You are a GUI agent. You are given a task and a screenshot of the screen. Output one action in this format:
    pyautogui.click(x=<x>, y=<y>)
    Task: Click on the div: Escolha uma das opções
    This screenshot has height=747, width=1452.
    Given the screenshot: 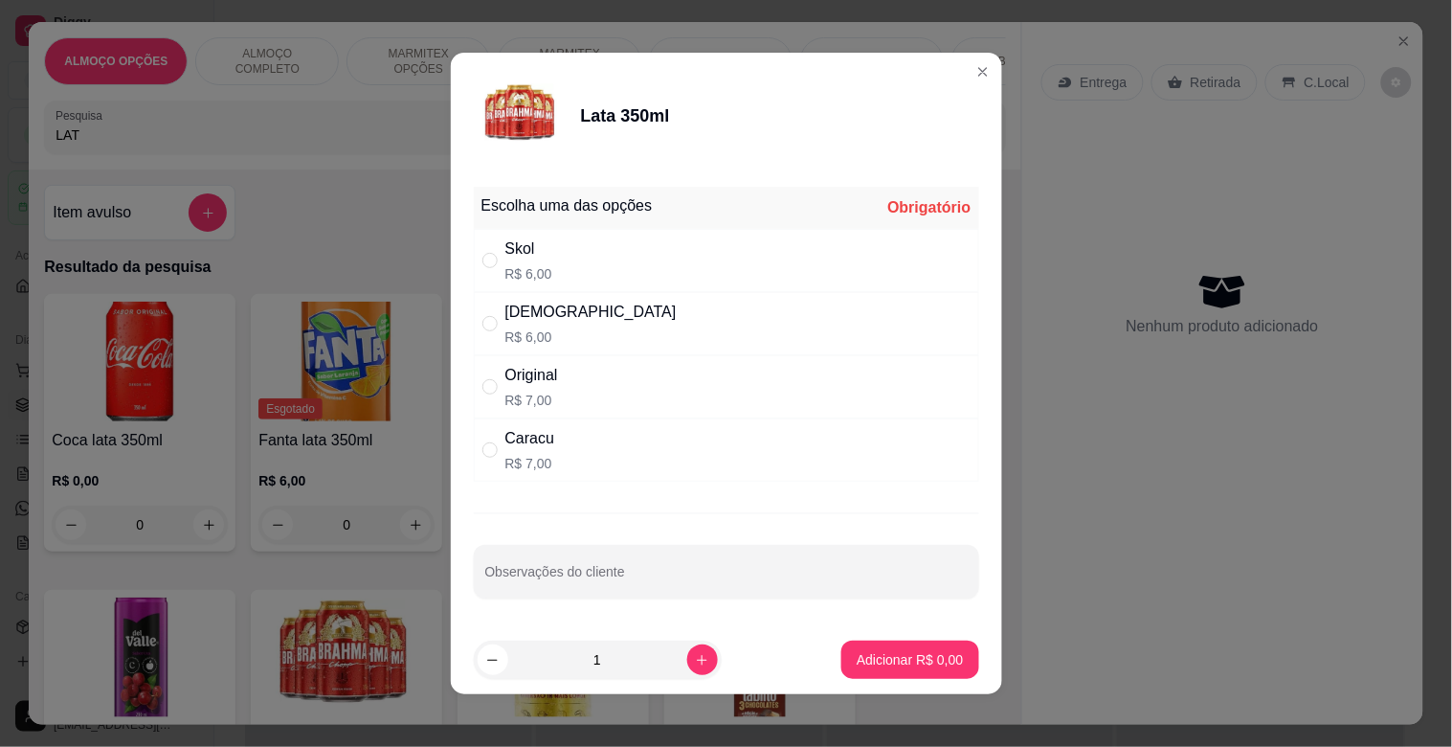 What is the action you would take?
    pyautogui.click(x=567, y=206)
    